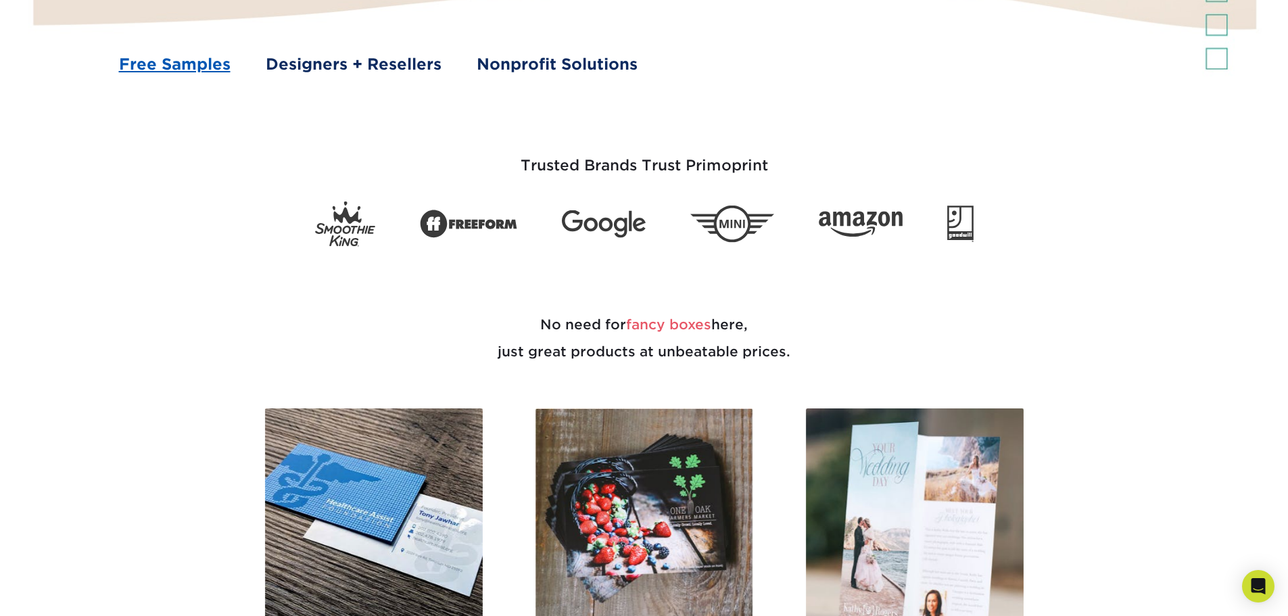 This screenshot has height=616, width=1288. Describe the element at coordinates (354, 64) in the screenshot. I see `a: Designers + Resellers` at that location.